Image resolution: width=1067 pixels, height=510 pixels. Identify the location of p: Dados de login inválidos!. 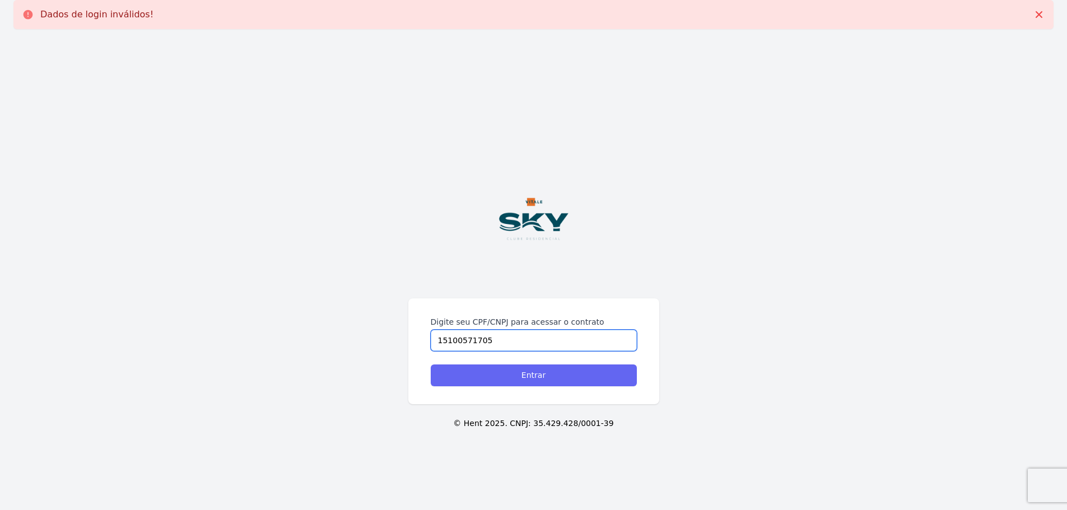
(97, 15).